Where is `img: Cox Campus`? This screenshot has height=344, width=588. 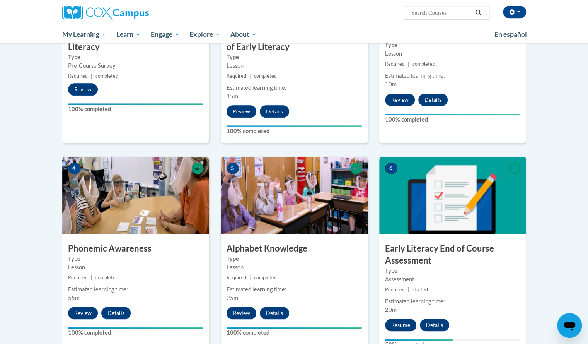
img: Cox Campus is located at coordinates (106, 13).